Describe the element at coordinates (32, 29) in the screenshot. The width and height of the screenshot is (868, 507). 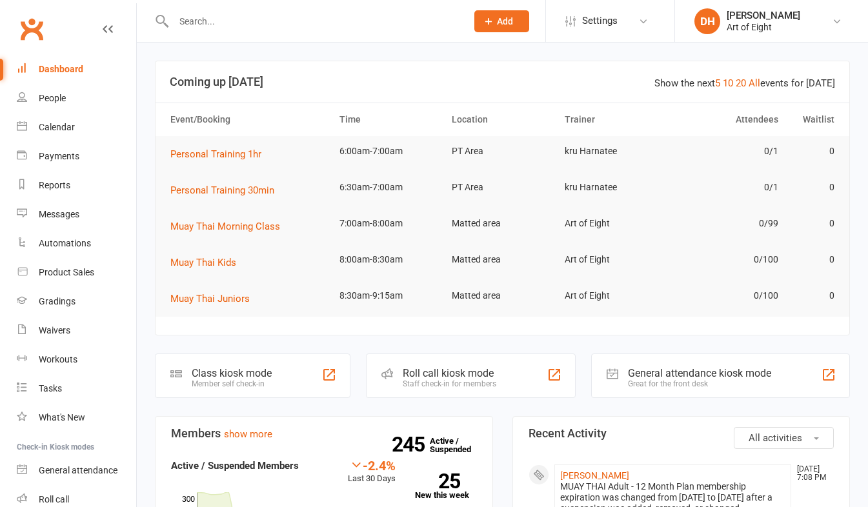
I see `a: Clubworx` at that location.